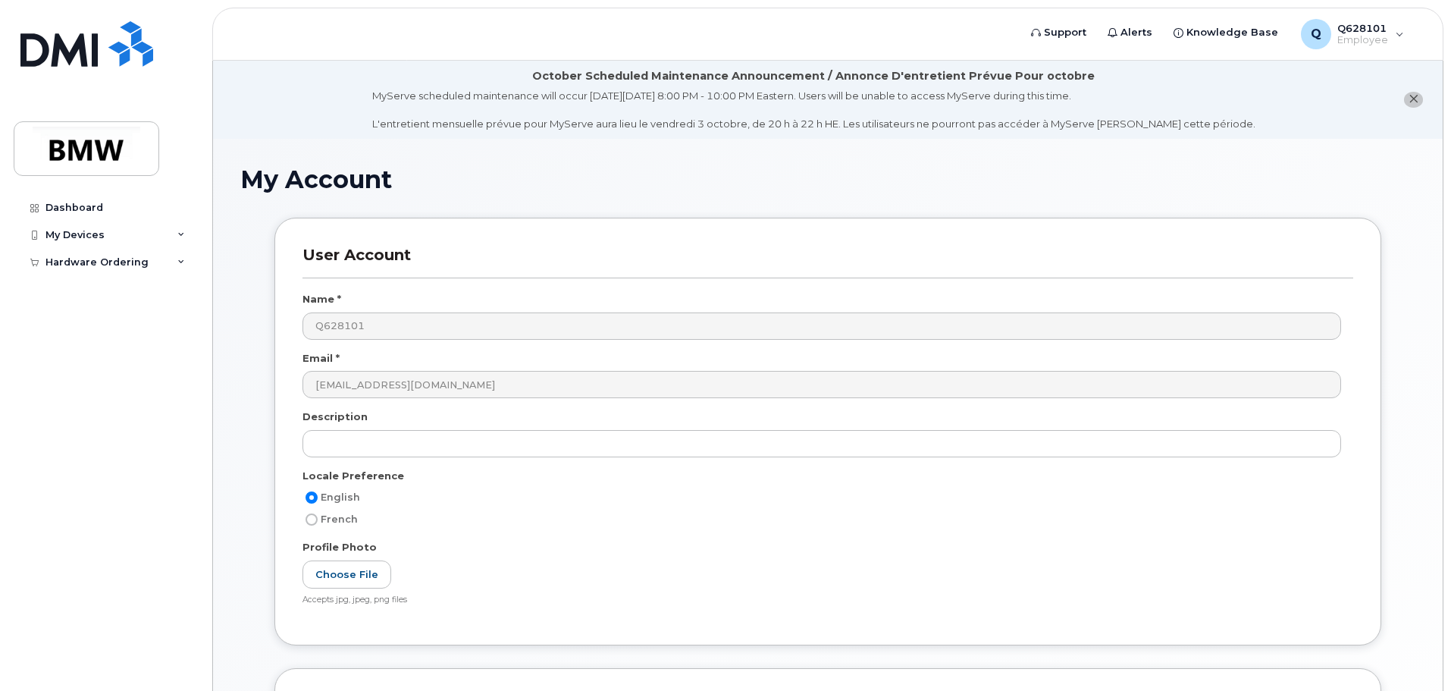 This screenshot has width=1451, height=691. I want to click on label: Locale Preference, so click(353, 475).